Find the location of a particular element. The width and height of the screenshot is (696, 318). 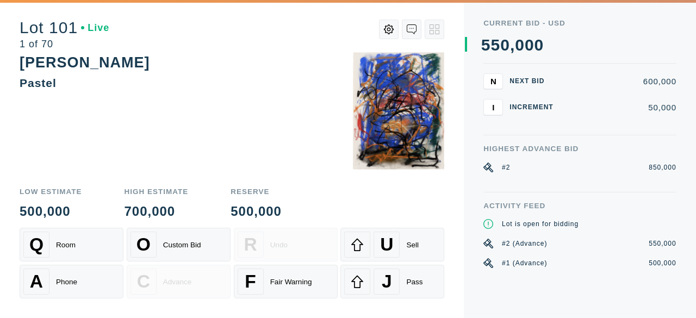

span: O is located at coordinates (144, 245).